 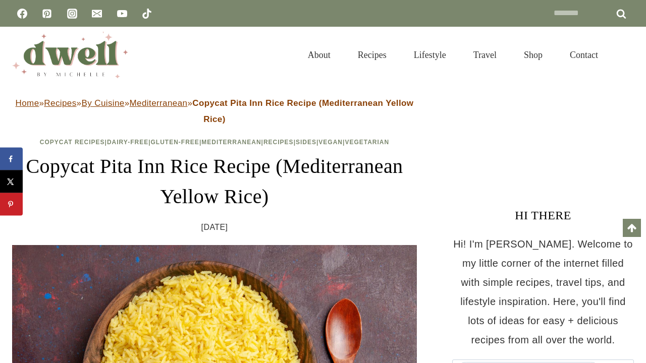 I want to click on a: Pinterest, so click(x=47, y=14).